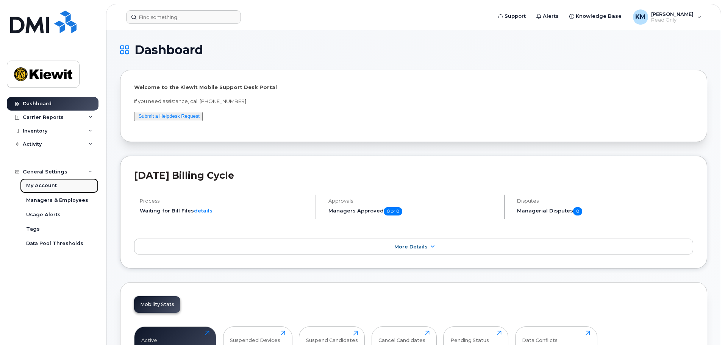  What do you see at coordinates (203, 211) in the screenshot?
I see `a: details` at bounding box center [203, 211].